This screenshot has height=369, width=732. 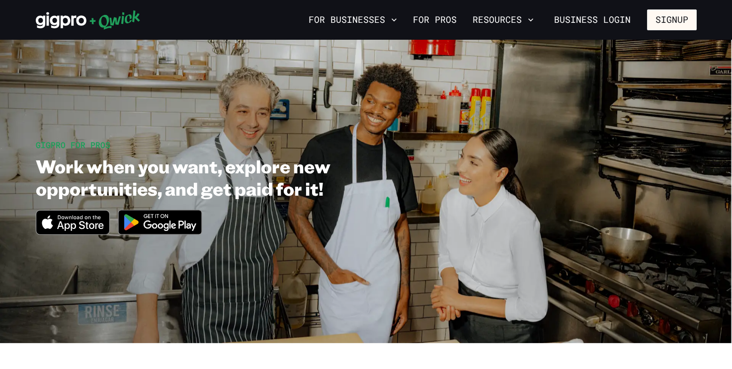 What do you see at coordinates (73, 145) in the screenshot?
I see `span: GIGPRO FOR PROS` at bounding box center [73, 145].